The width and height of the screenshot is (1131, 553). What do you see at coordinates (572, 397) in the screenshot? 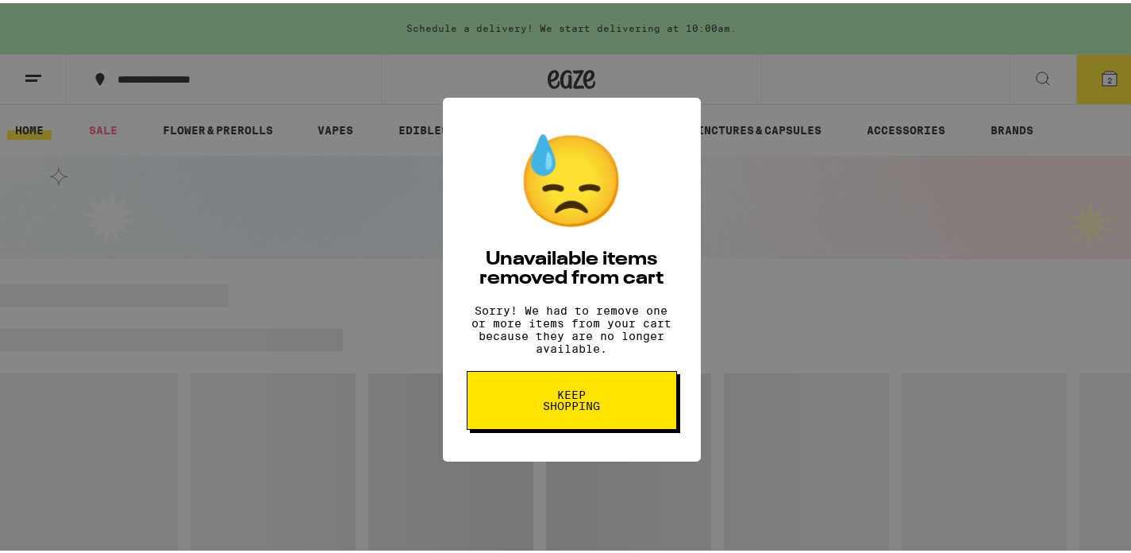
I see `span: Keep Shopping` at bounding box center [572, 397].